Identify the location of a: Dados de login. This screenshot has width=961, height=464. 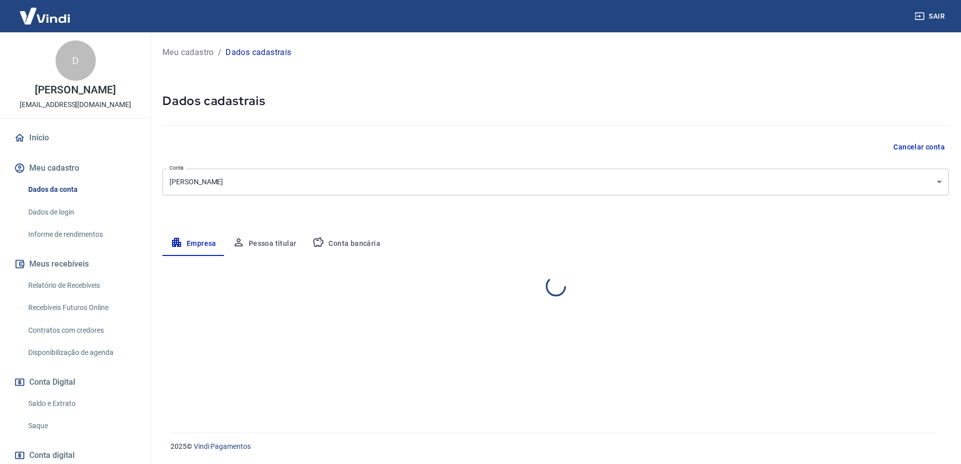
(81, 212).